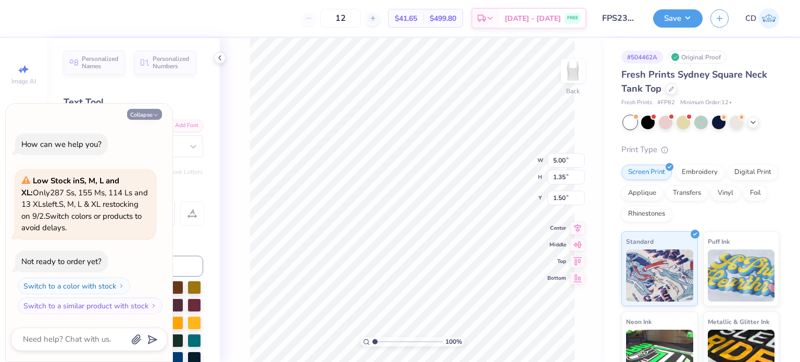  What do you see at coordinates (741, 276) in the screenshot?
I see `img: Puff Ink` at bounding box center [741, 276].